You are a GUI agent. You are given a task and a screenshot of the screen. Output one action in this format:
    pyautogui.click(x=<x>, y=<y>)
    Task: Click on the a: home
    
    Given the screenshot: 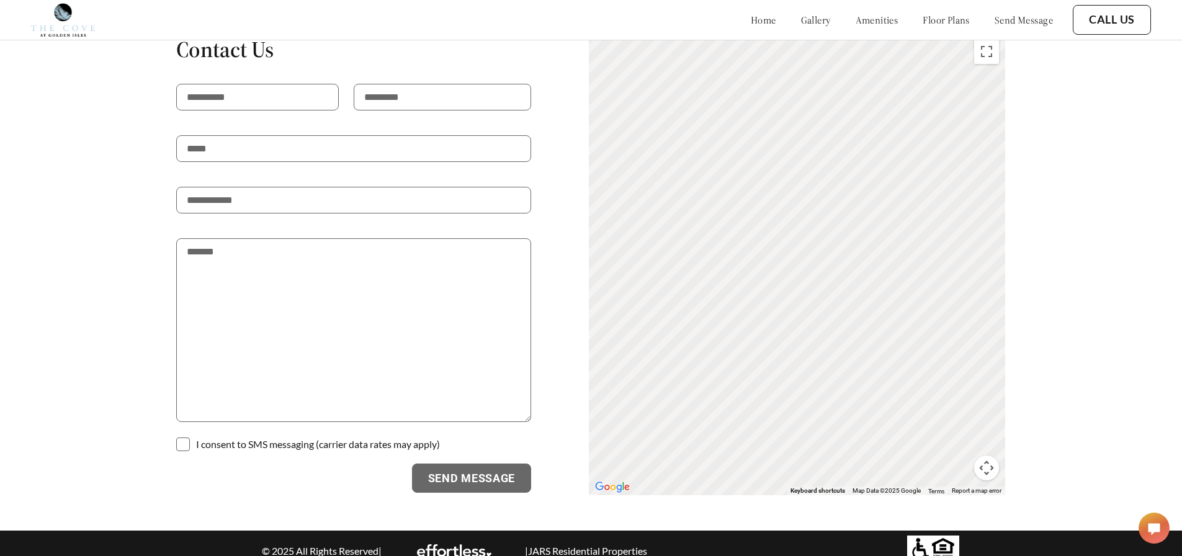 What is the action you would take?
    pyautogui.click(x=763, y=20)
    